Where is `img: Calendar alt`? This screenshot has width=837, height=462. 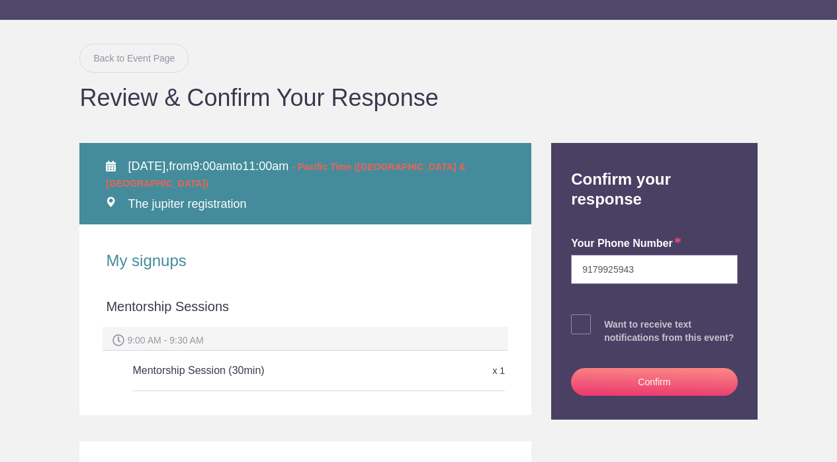 img: Calendar alt is located at coordinates (110, 166).